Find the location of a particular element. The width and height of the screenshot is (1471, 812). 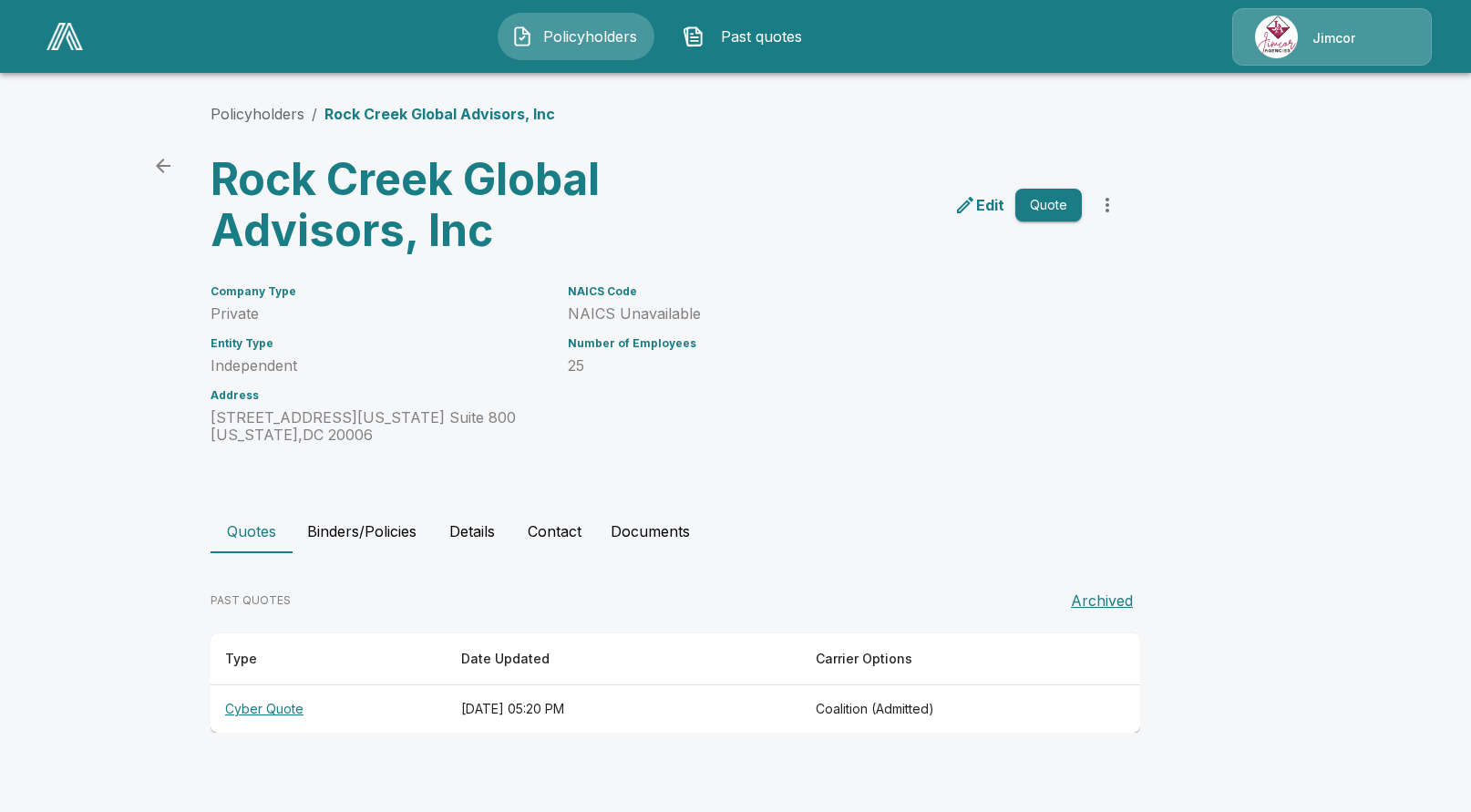

div: policyholder tabs is located at coordinates (736, 531).